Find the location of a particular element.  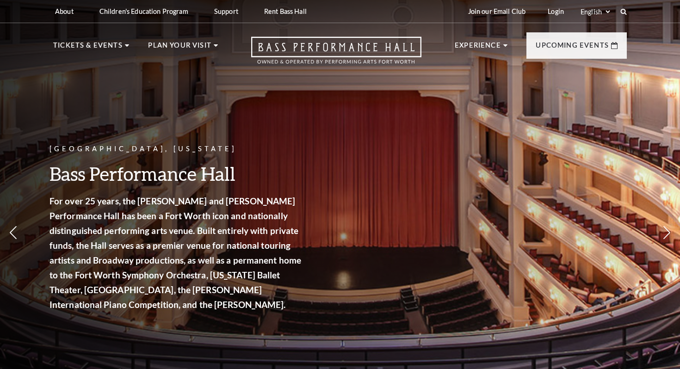

p: Support is located at coordinates (226, 11).